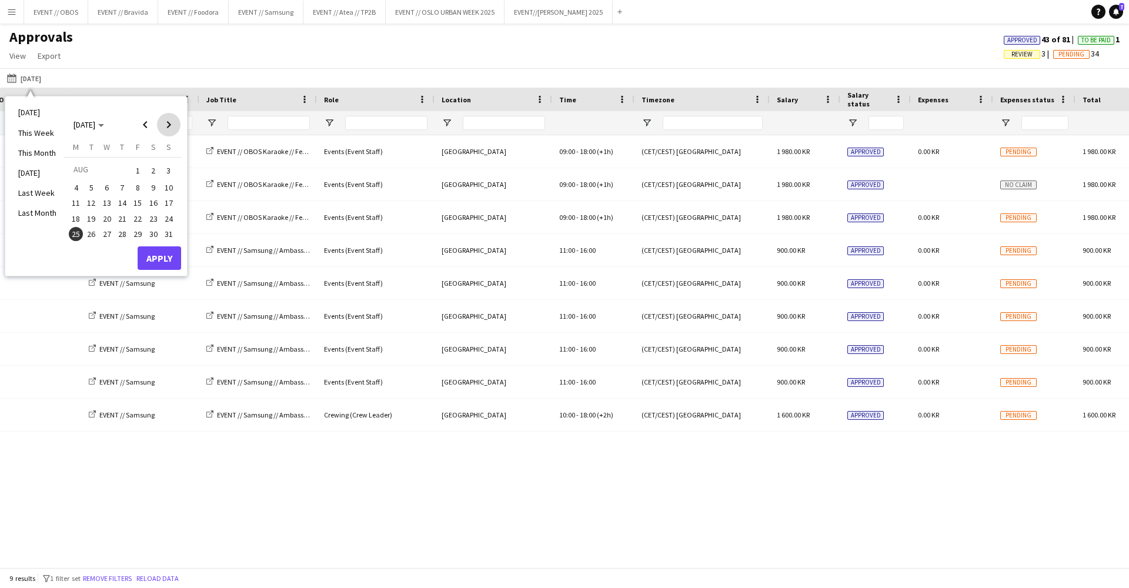 This screenshot has height=588, width=1129. I want to click on button: 03-08-2025, so click(169, 171).